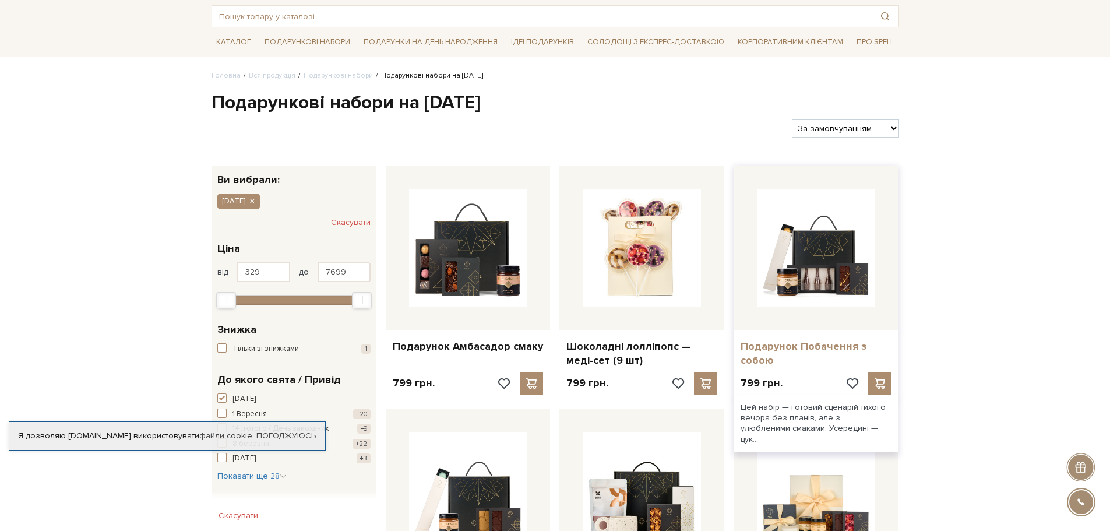  I want to click on a: Головна, so click(226, 75).